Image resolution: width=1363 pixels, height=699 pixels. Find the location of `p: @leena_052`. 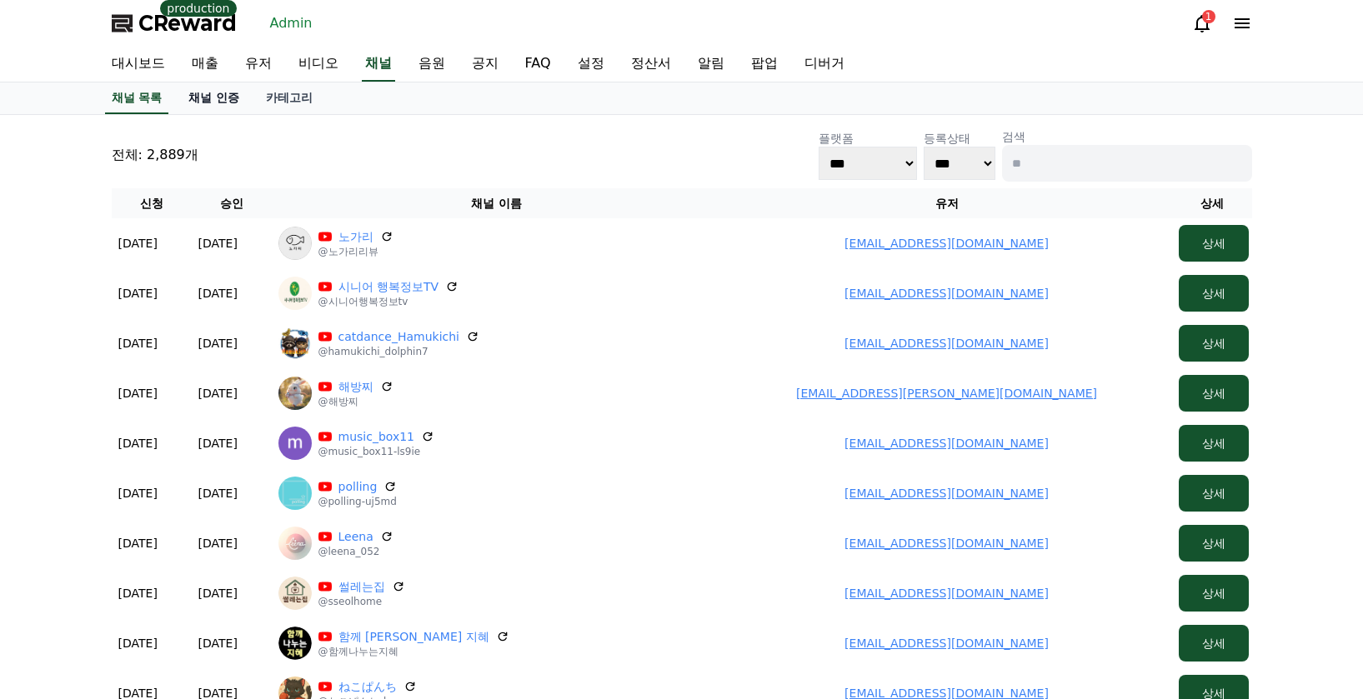

p: @leena_052 is located at coordinates (356, 552).